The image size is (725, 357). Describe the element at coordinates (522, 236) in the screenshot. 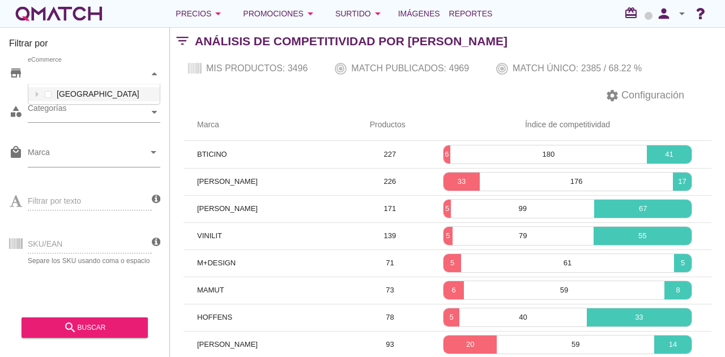

I see `p: 79` at that location.